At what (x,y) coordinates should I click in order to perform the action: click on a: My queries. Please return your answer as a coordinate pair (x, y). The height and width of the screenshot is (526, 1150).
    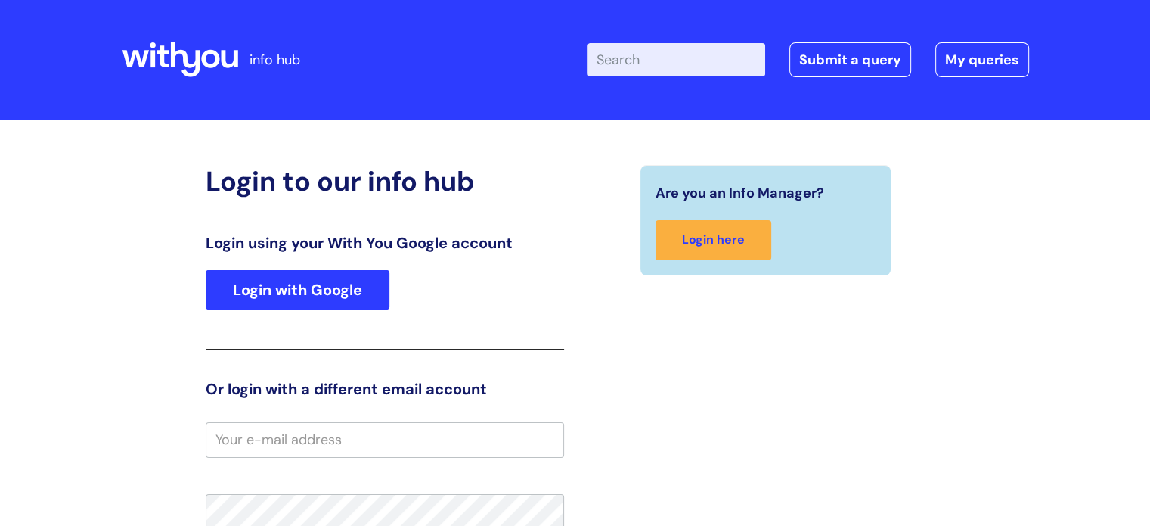
    Looking at the image, I should click on (982, 60).